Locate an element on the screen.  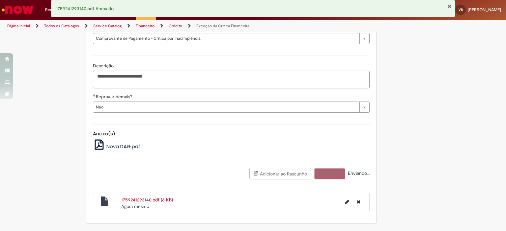
h5: Anexo(s) is located at coordinates (231, 134).